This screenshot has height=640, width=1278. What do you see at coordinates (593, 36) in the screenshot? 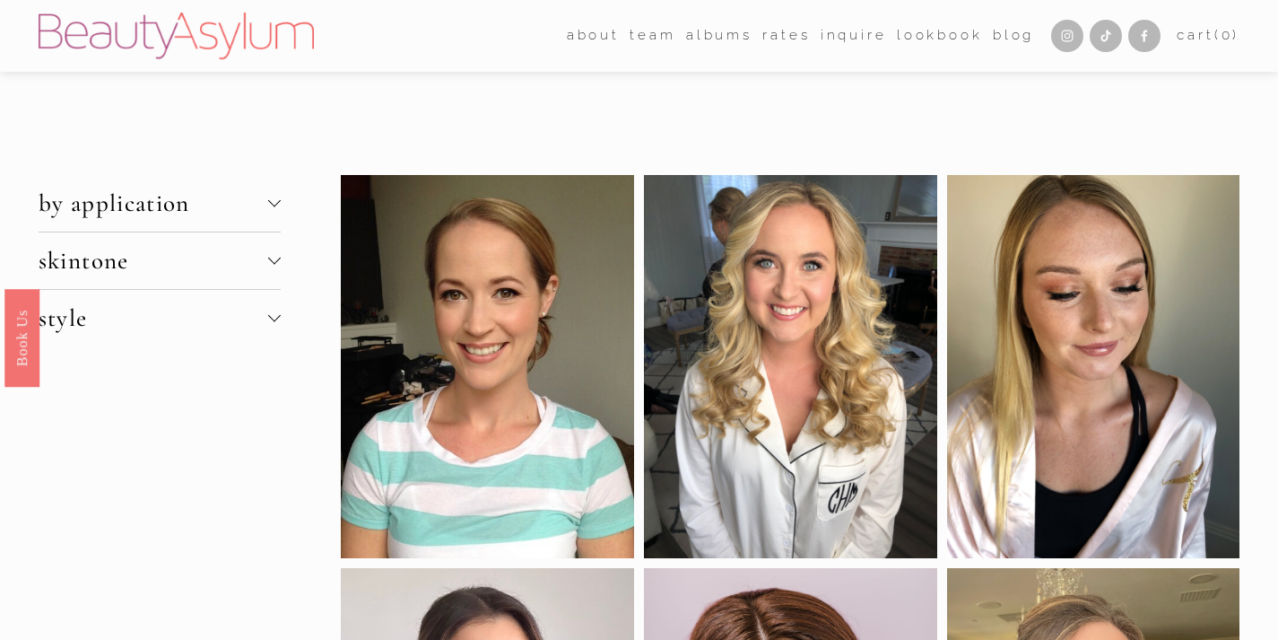
I see `span: about` at bounding box center [593, 36].